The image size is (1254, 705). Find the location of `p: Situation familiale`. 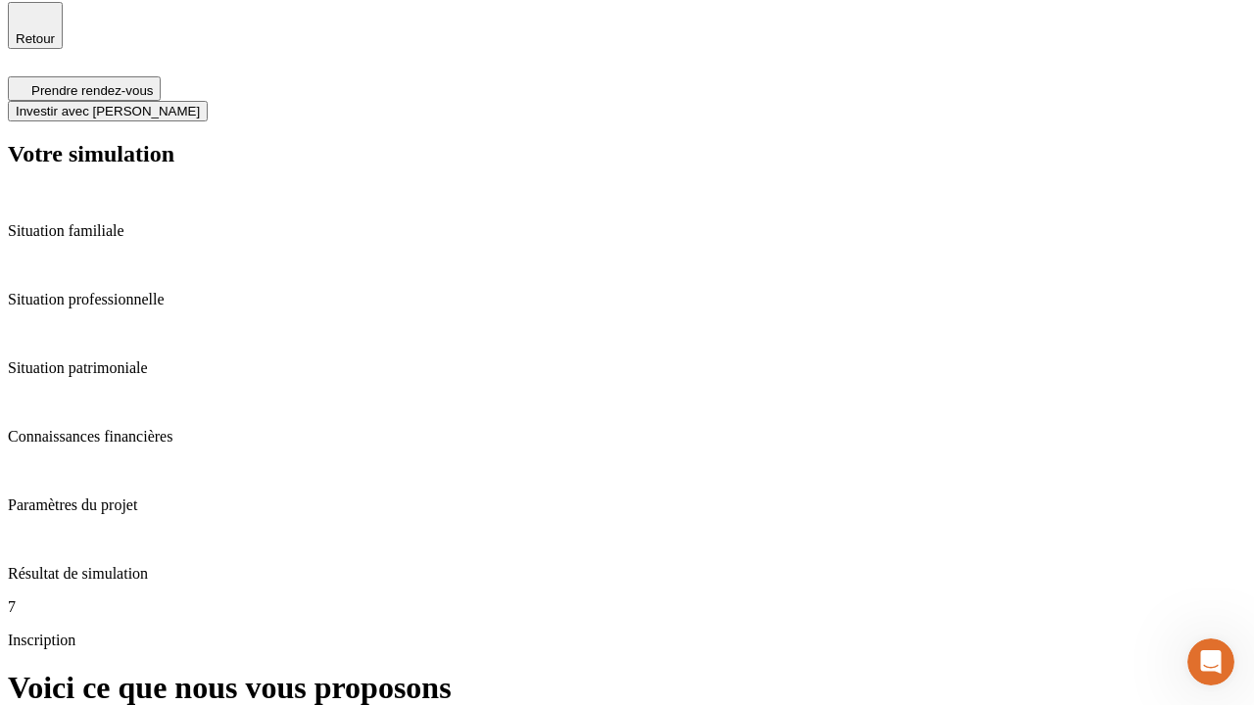

p: Situation familiale is located at coordinates (627, 231).